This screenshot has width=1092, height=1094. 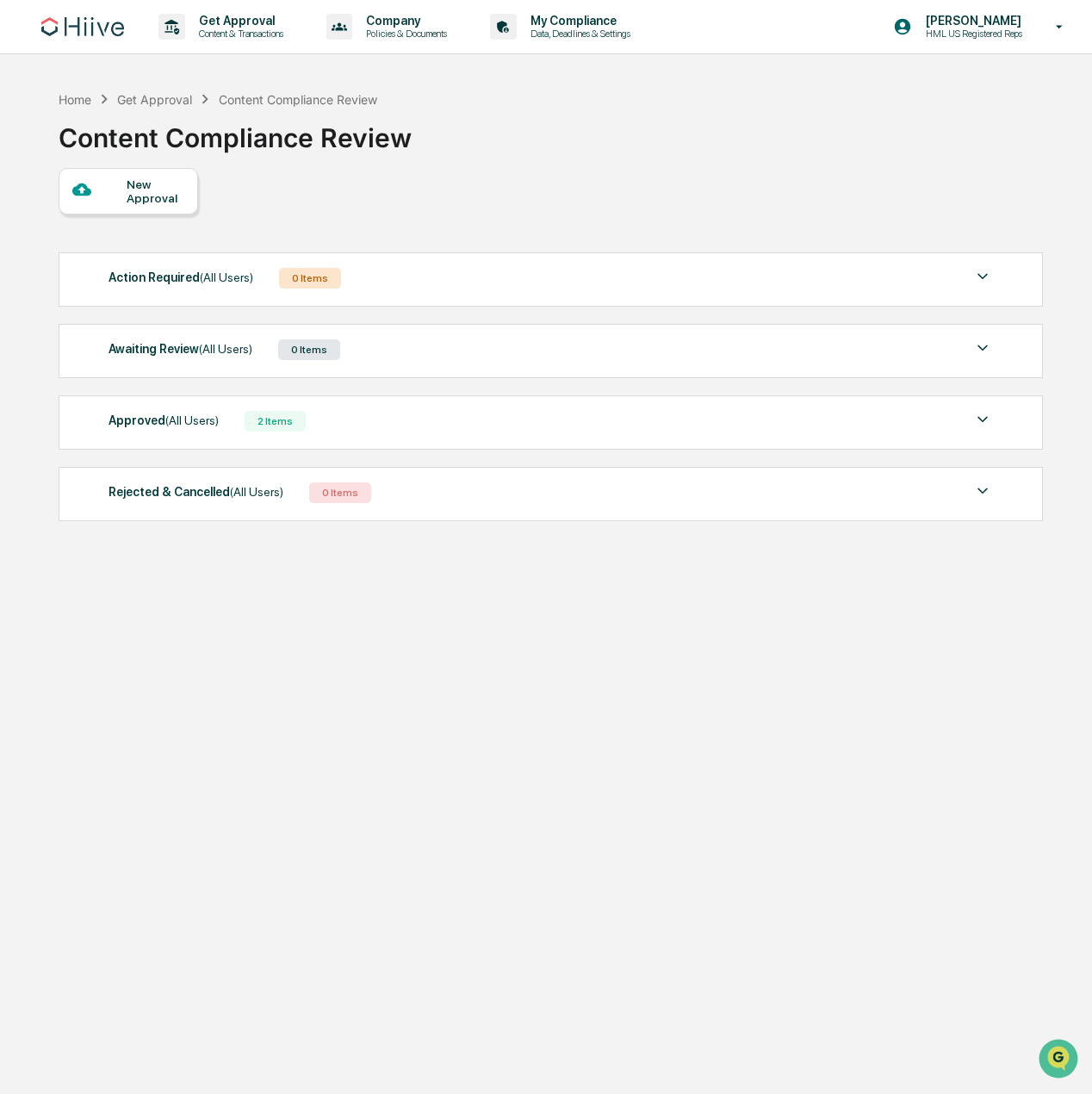 What do you see at coordinates (72, 225) in the screenshot?
I see `span: Preclearance` at bounding box center [72, 225].